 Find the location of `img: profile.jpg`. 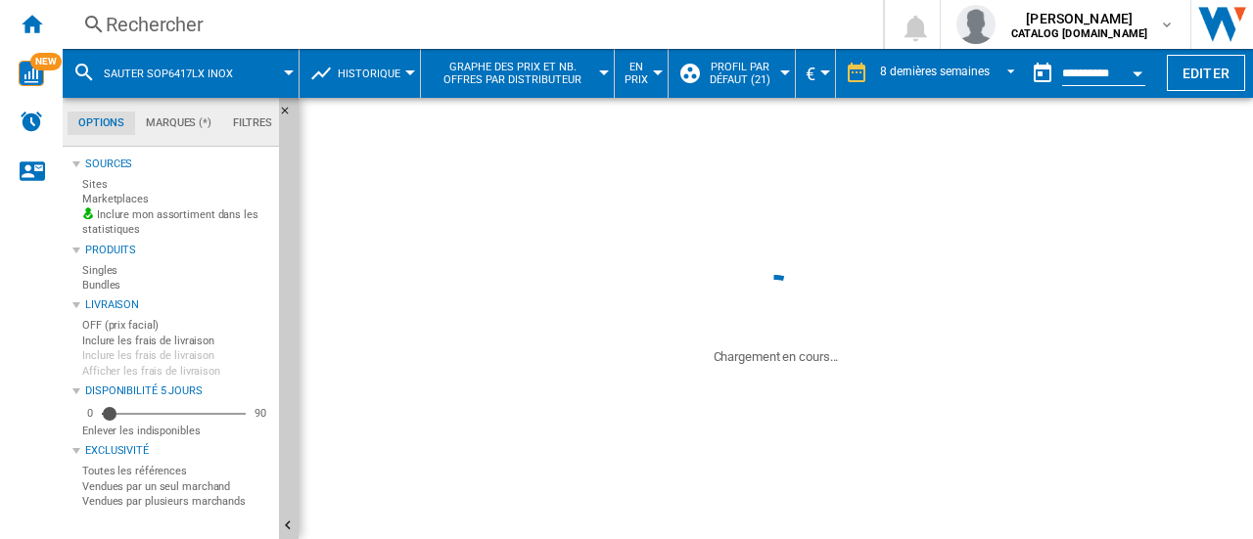

img: profile.jpg is located at coordinates (976, 24).